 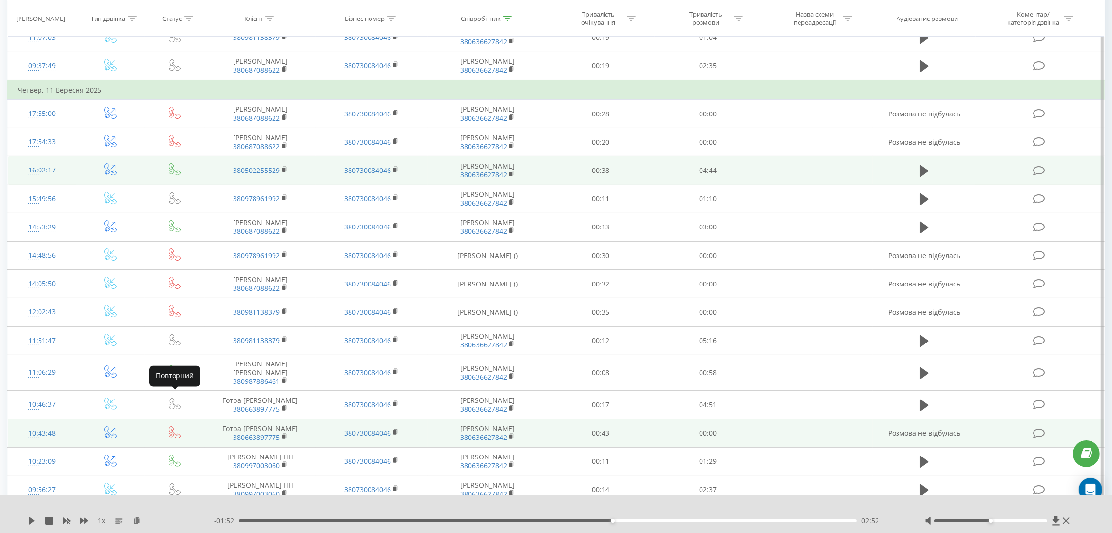 What do you see at coordinates (42, 284) in the screenshot?
I see `div: 14:05:50` at bounding box center [42, 284].